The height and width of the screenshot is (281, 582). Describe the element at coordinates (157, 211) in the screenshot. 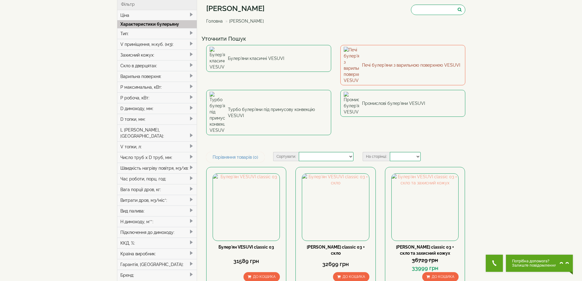

I see `div: Вид палива:` at that location.